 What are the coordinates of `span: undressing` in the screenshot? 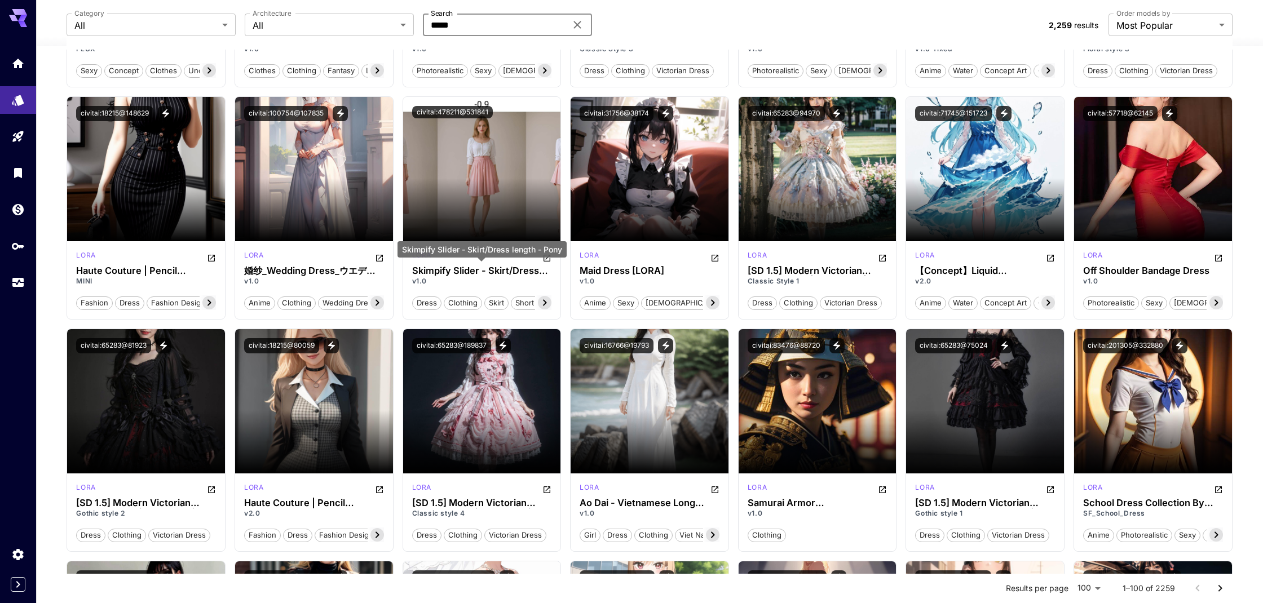 It's located at (209, 71).